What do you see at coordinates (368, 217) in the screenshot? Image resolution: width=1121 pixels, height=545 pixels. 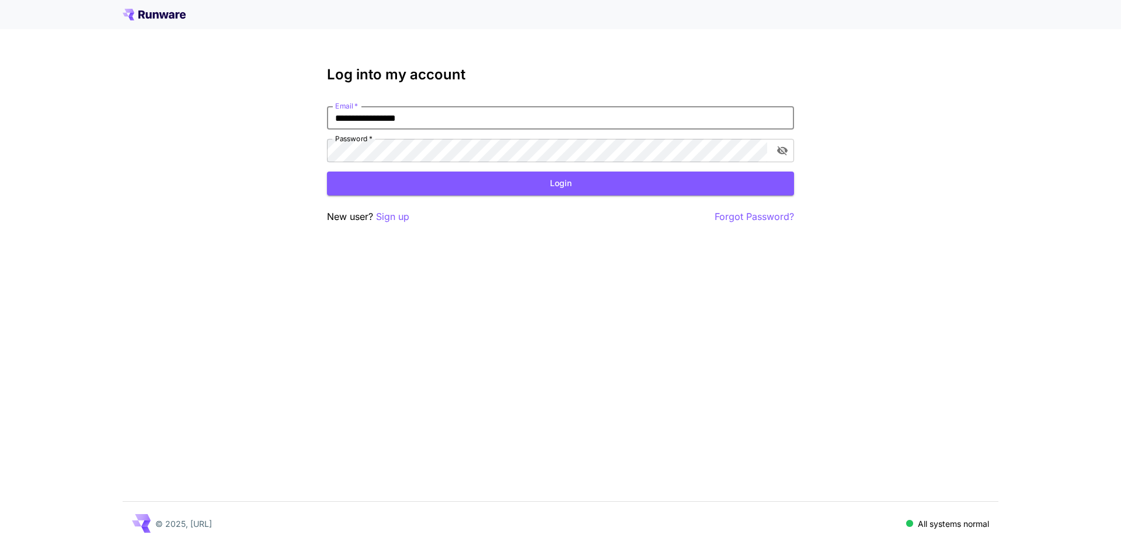 I see `p: New user?` at bounding box center [368, 217].